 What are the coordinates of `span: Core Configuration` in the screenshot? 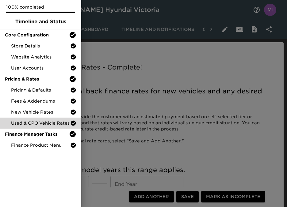 It's located at (37, 35).